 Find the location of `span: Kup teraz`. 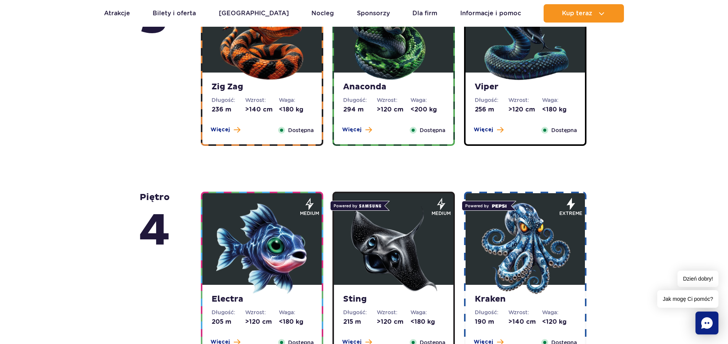

span: Kup teraz is located at coordinates (577, 13).